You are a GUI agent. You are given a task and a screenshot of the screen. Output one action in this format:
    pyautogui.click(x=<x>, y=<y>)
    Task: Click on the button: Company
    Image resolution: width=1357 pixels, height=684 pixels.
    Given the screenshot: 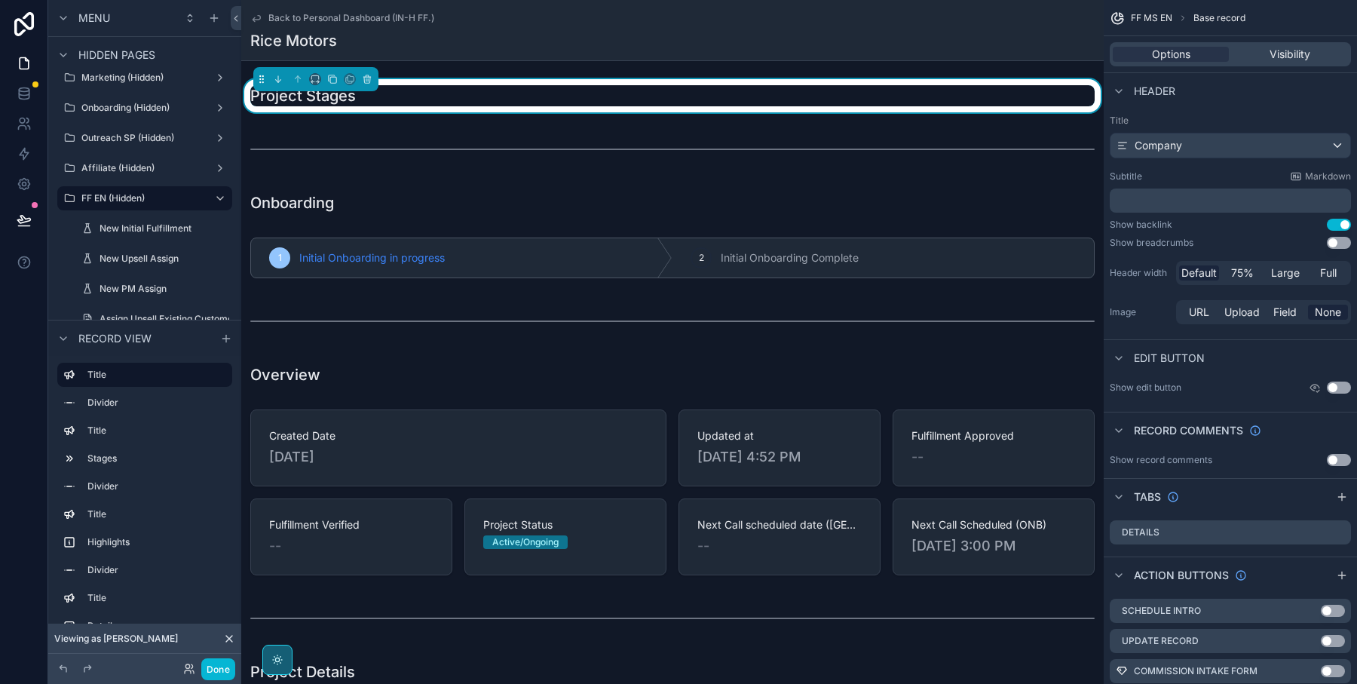 What is the action you would take?
    pyautogui.click(x=1230, y=145)
    